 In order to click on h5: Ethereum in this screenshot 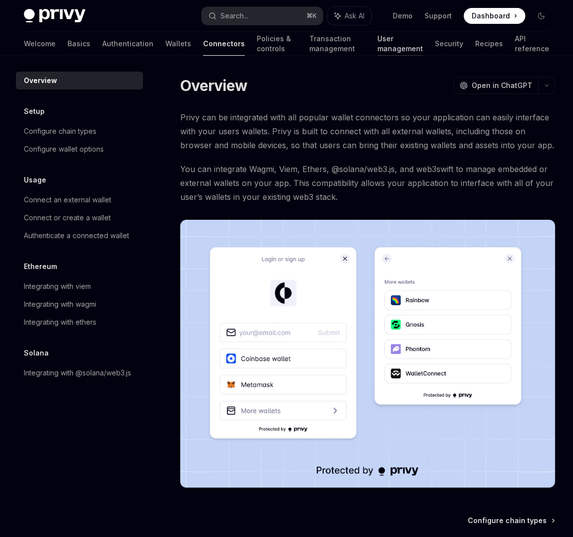, I will do `click(40, 266)`.